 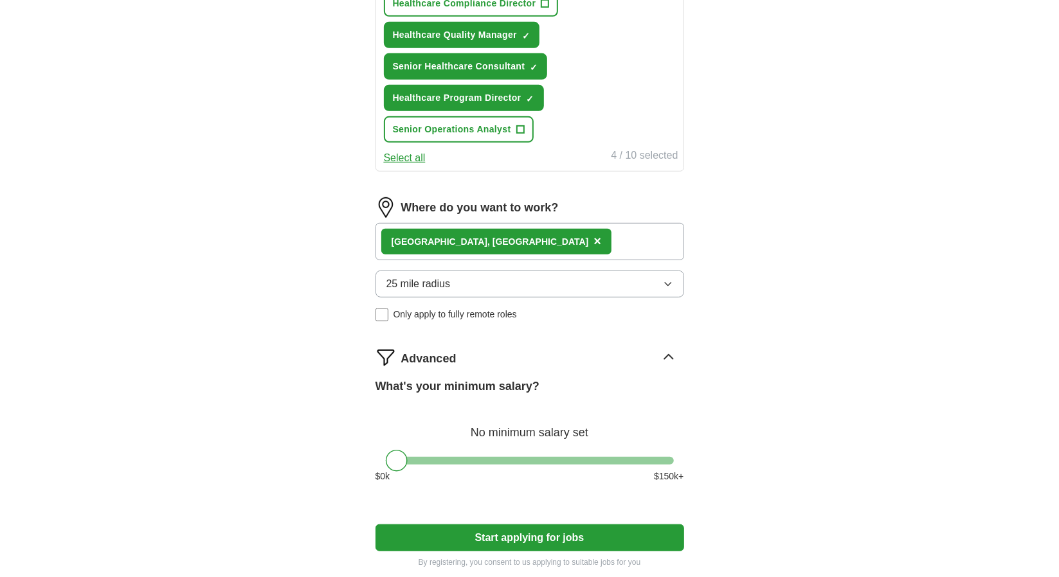 I want to click on span: $ 150 k+, so click(x=668, y=476).